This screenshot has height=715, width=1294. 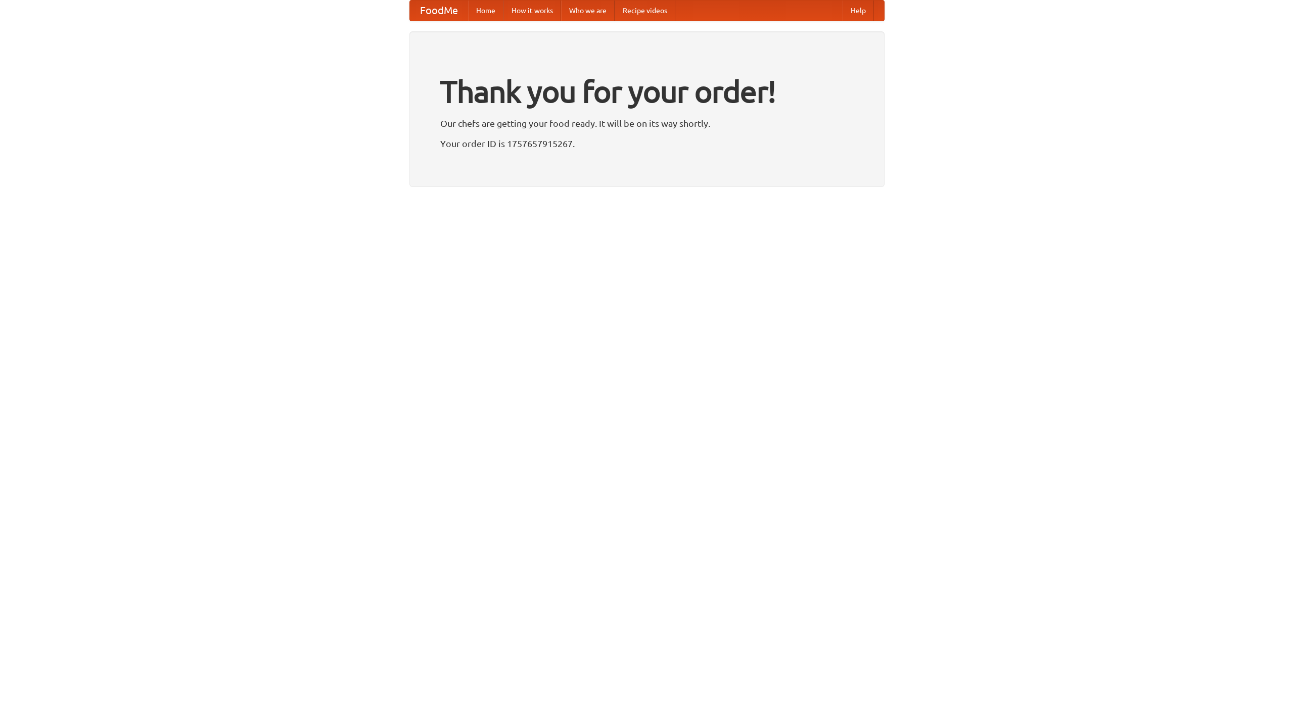 What do you see at coordinates (439, 11) in the screenshot?
I see `a: FoodMe` at bounding box center [439, 11].